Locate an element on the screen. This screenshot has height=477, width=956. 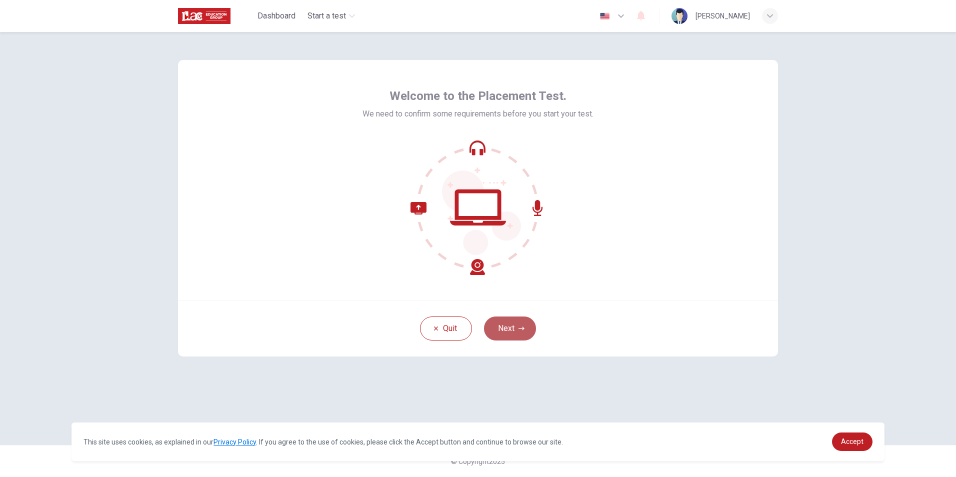
span: We need to confirm some requirements before you start your test. is located at coordinates (478, 114).